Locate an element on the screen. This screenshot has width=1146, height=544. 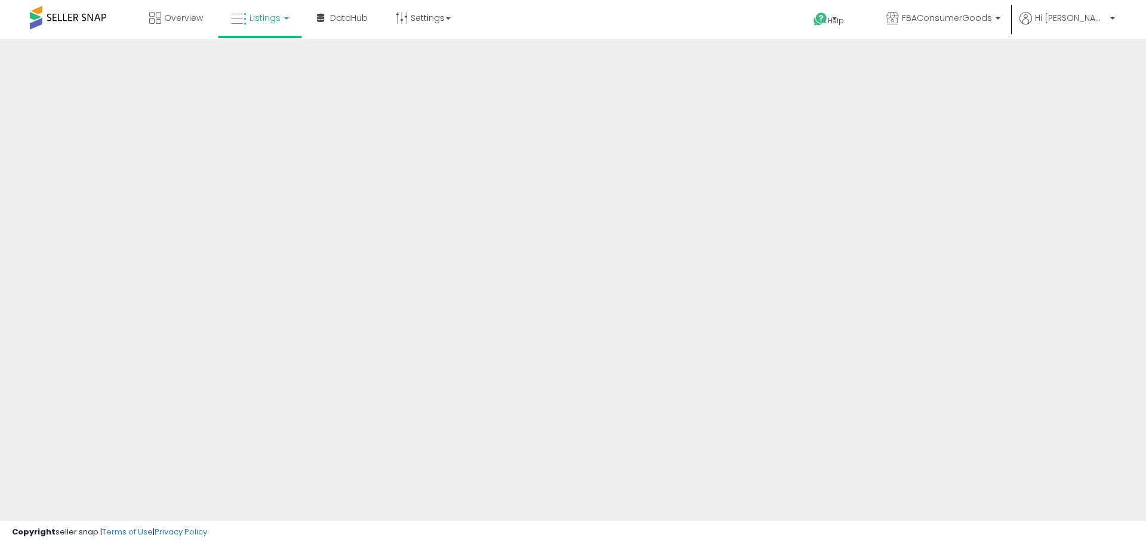
span: Help is located at coordinates (836, 20).